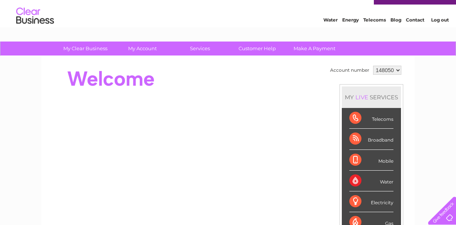  Describe the element at coordinates (200, 48) in the screenshot. I see `a: Services` at that location.